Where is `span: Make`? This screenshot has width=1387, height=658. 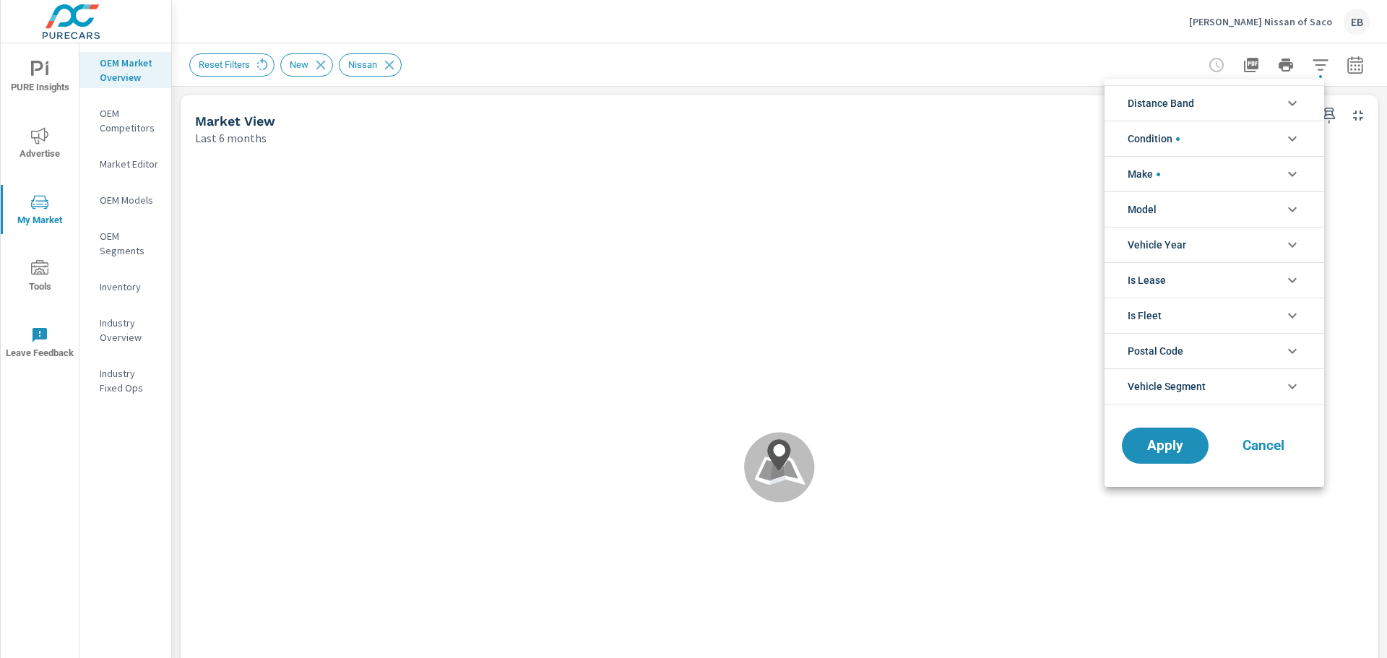 span: Make is located at coordinates (1144, 174).